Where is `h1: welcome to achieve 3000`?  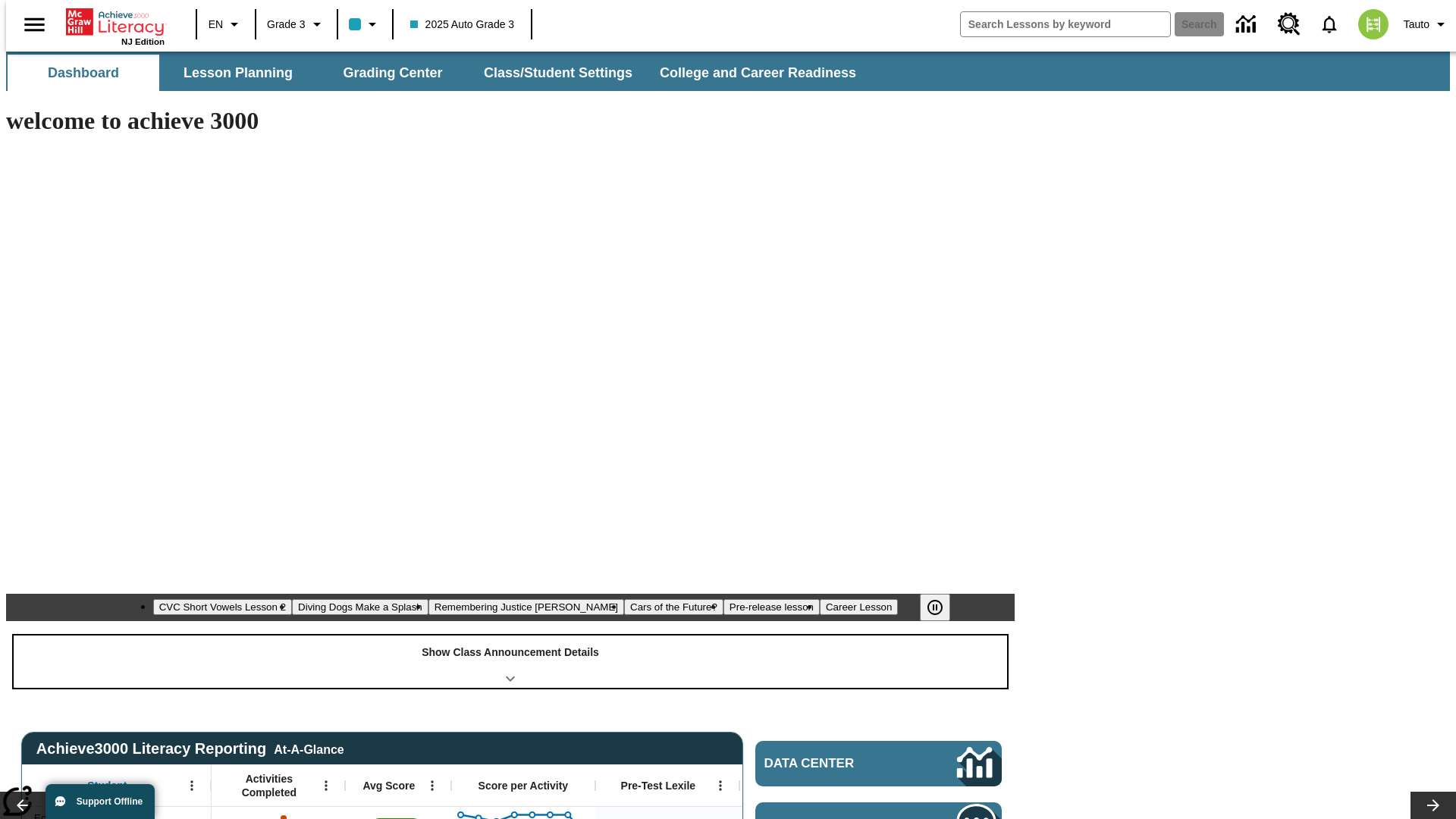
h1: welcome to achieve 3000 is located at coordinates (510, 121).